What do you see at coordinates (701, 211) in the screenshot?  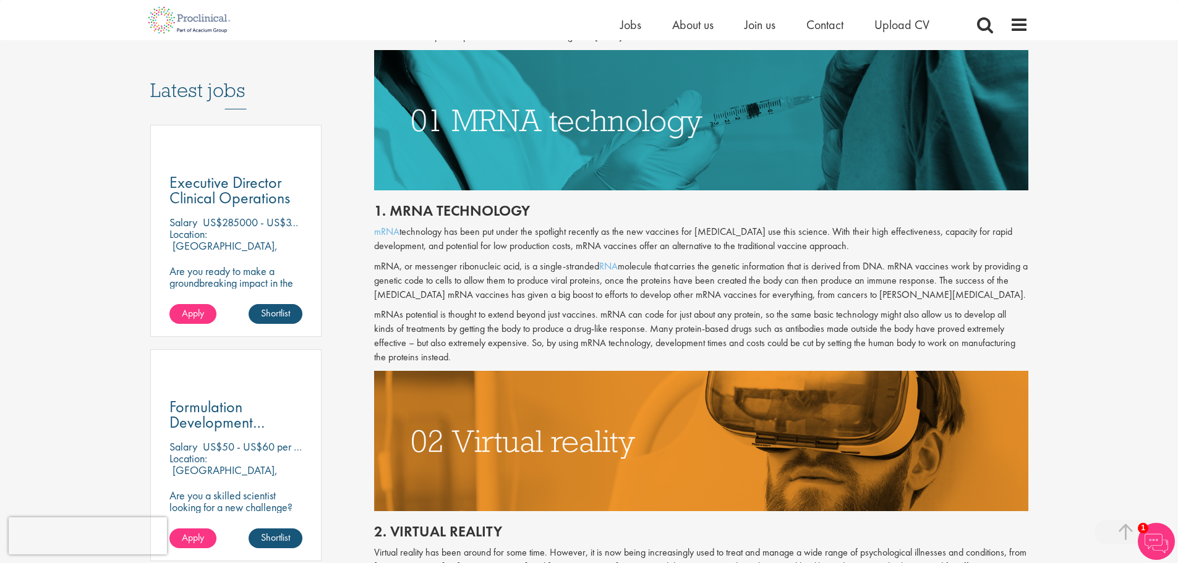 I see `h2: 1. mRNA technology` at bounding box center [701, 211].